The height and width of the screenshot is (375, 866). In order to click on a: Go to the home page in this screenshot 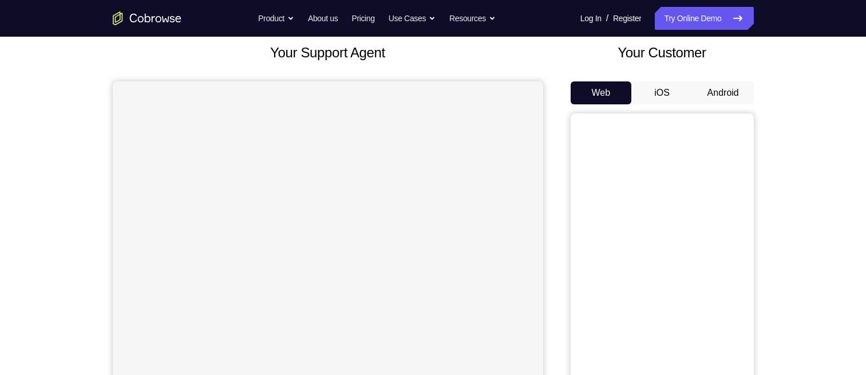, I will do `click(147, 18)`.